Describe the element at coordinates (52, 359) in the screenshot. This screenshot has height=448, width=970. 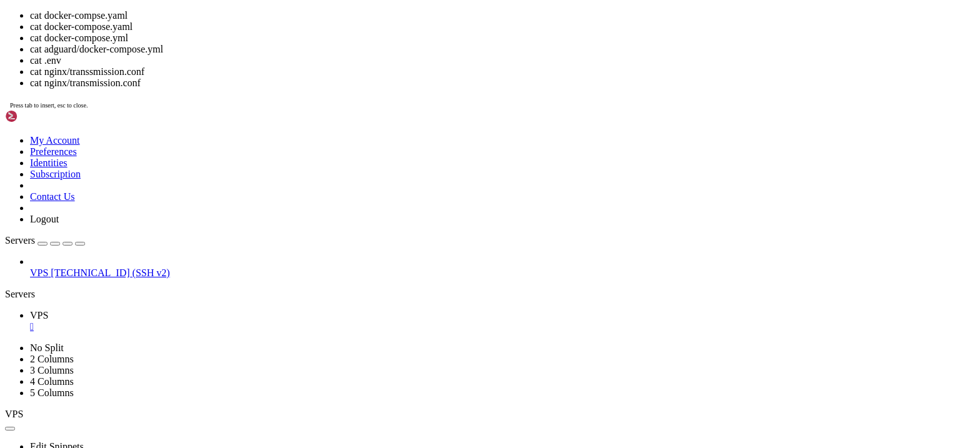
I see `a: 2 Columns` at that location.